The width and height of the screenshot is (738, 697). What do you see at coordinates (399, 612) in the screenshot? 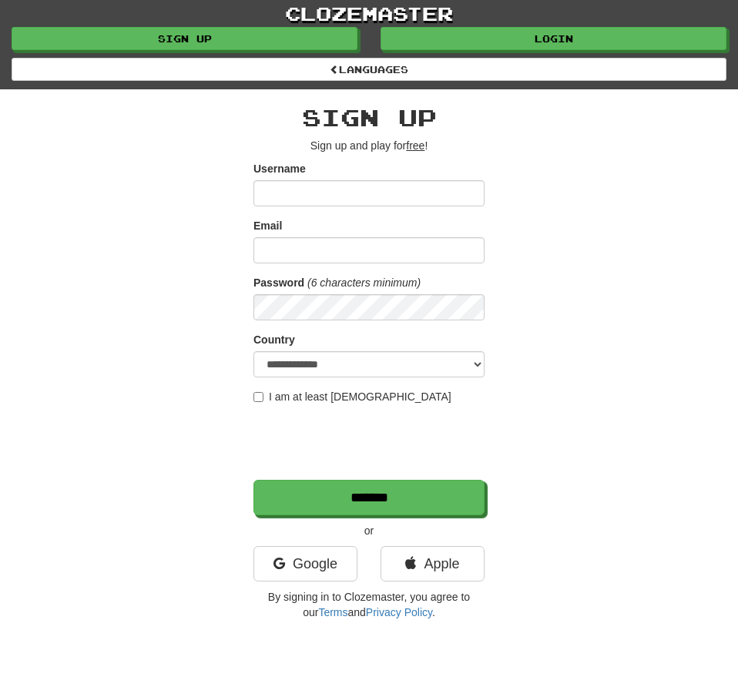
I see `a: Privacy Policy` at bounding box center [399, 612].